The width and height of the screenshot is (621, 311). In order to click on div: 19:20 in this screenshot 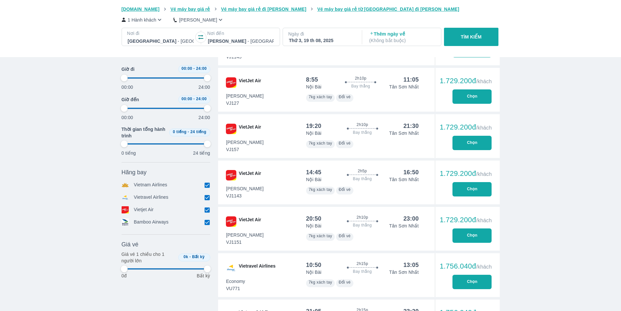, I will do `click(314, 126)`.